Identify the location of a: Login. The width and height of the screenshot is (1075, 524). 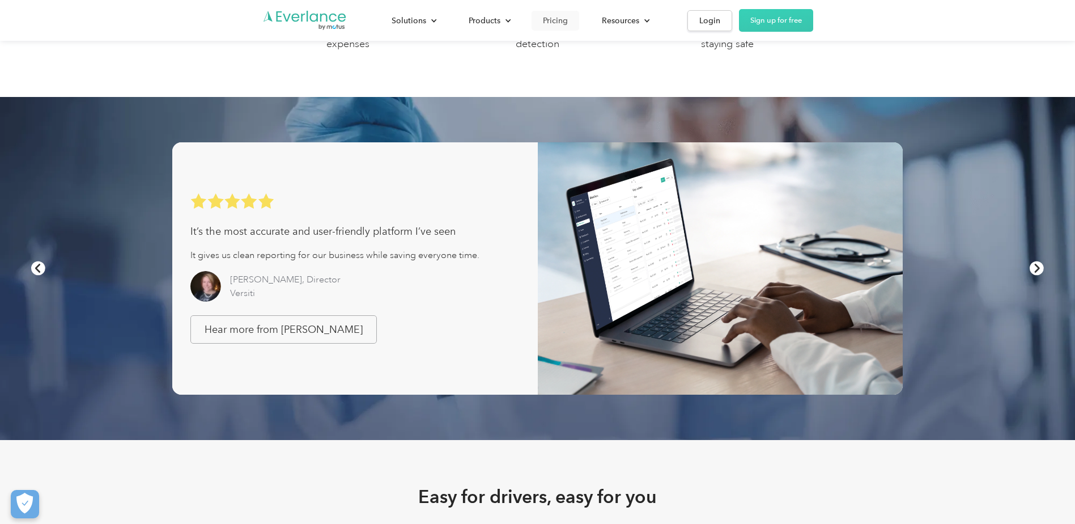
(709, 20).